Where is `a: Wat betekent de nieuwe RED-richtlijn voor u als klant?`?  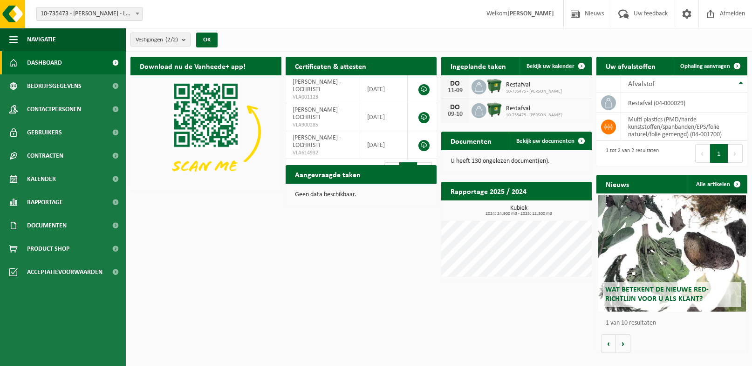 a: Wat betekent de nieuwe RED-richtlijn voor u als klant? is located at coordinates (671, 254).